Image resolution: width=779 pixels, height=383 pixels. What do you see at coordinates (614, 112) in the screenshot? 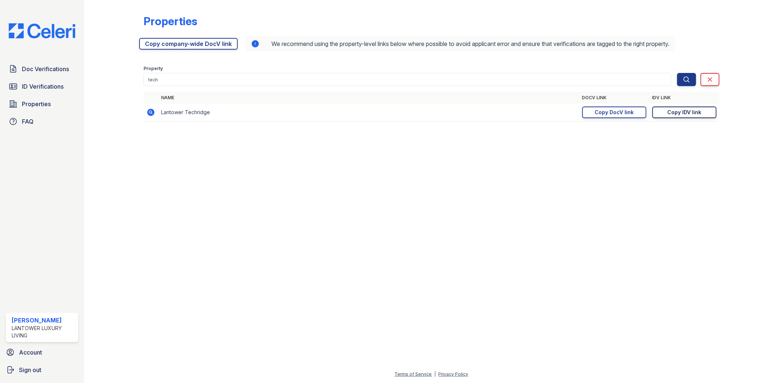
I see `div: Copy DocV link` at bounding box center [614, 112].